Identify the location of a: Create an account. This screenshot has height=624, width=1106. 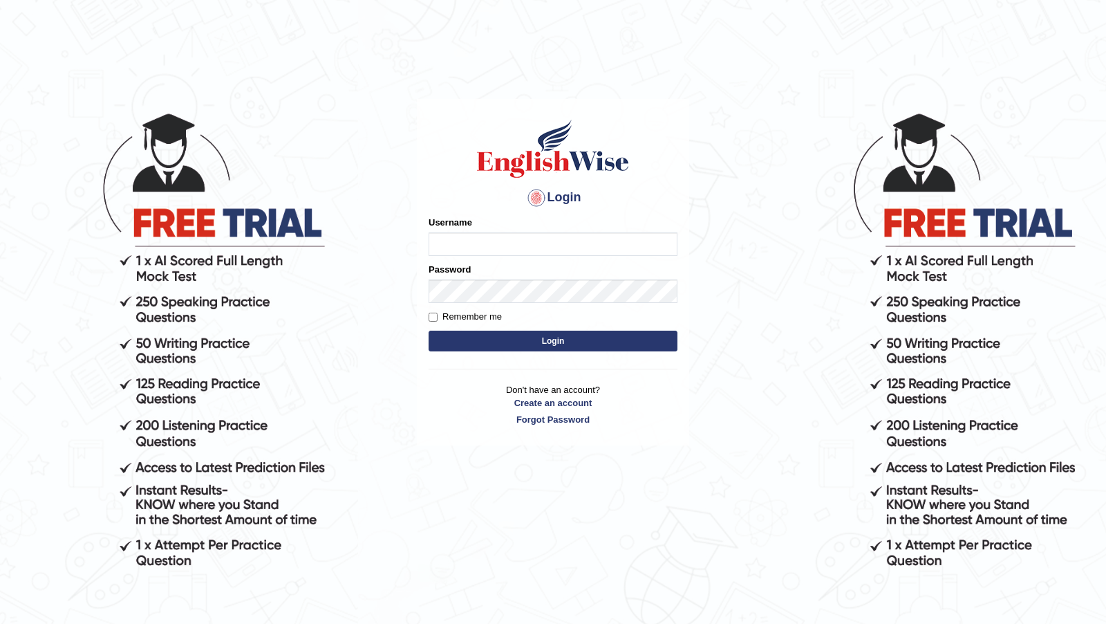
(553, 402).